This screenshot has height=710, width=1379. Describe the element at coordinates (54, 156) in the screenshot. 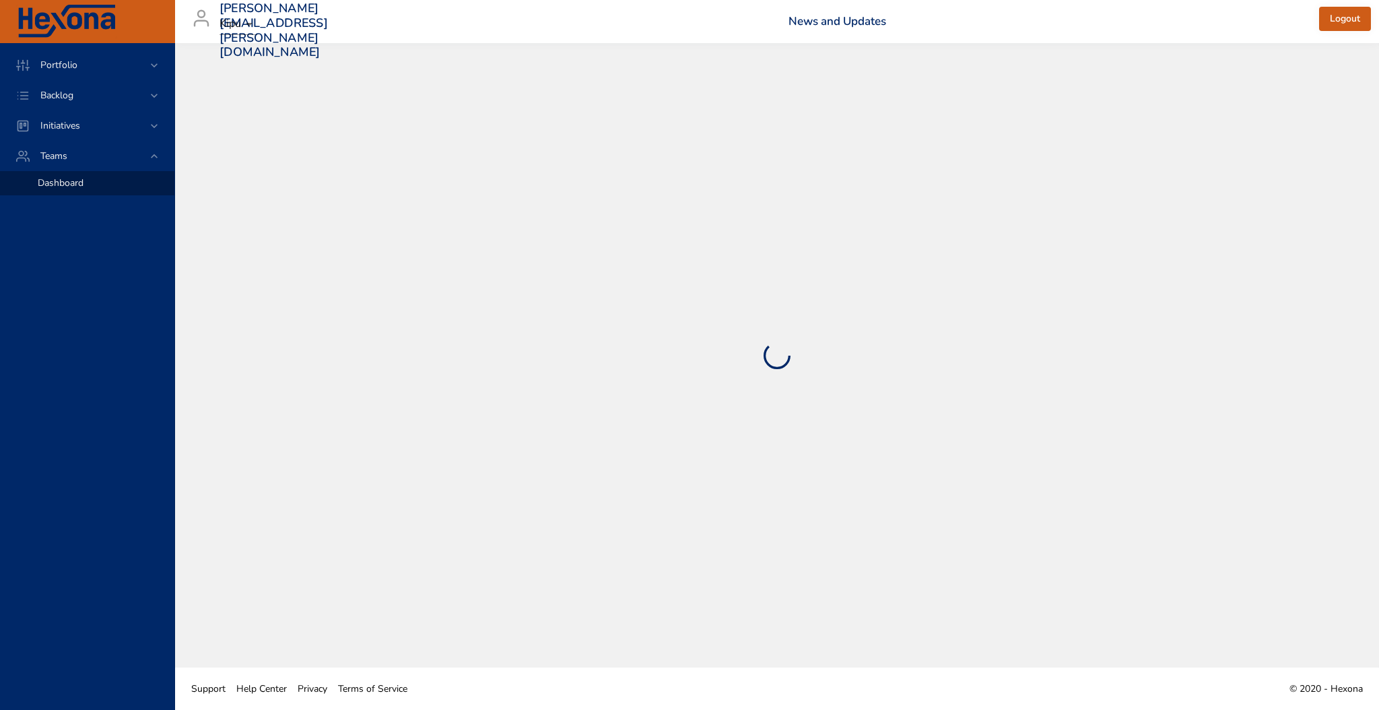

I see `span: Teams` at that location.